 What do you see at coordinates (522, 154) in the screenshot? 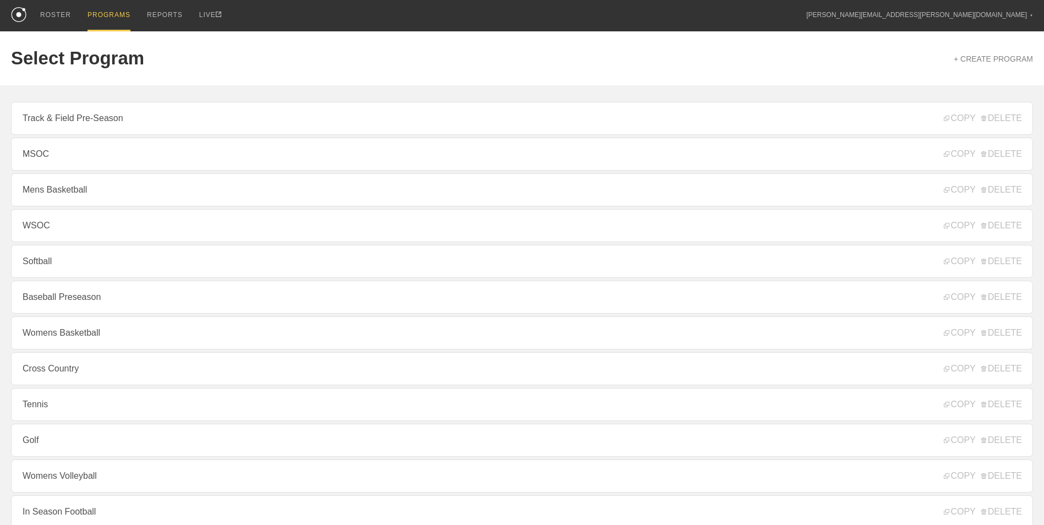
I see `a: MSOC` at bounding box center [522, 154].